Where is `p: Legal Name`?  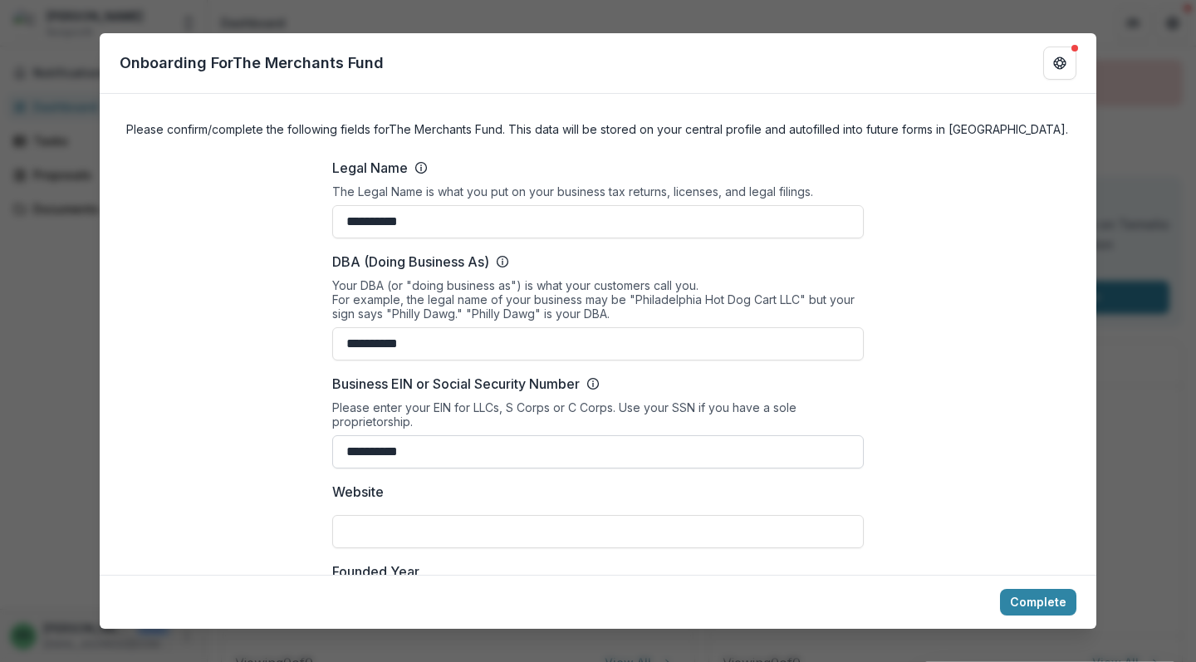
p: Legal Name is located at coordinates (370, 168).